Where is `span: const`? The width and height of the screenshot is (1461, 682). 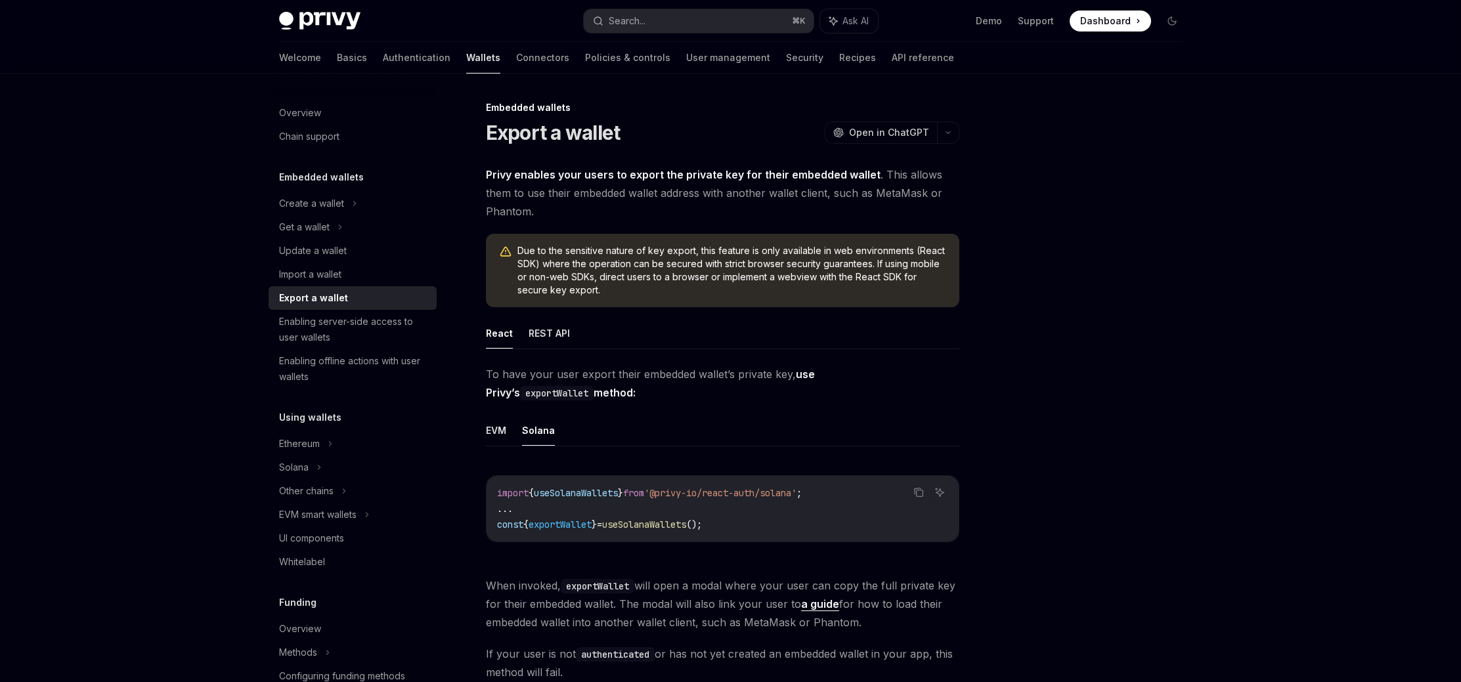 span: const is located at coordinates (510, 525).